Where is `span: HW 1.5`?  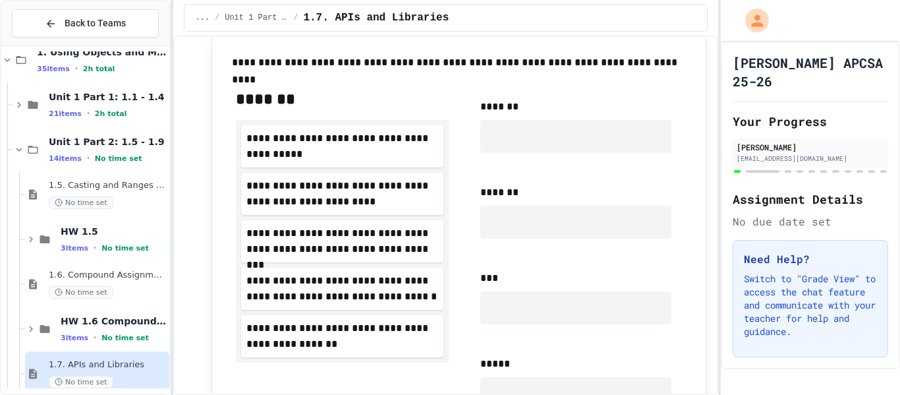
span: HW 1.5 is located at coordinates (113, 231).